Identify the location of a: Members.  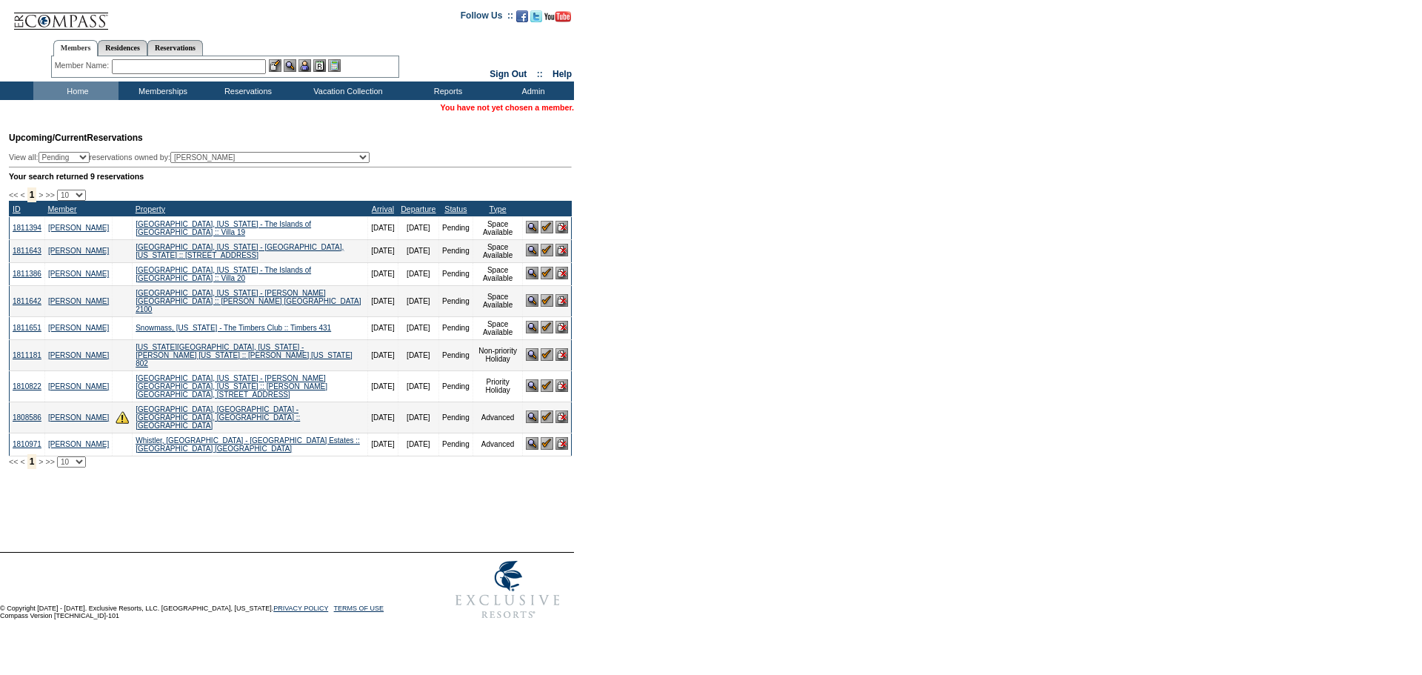
(76, 48).